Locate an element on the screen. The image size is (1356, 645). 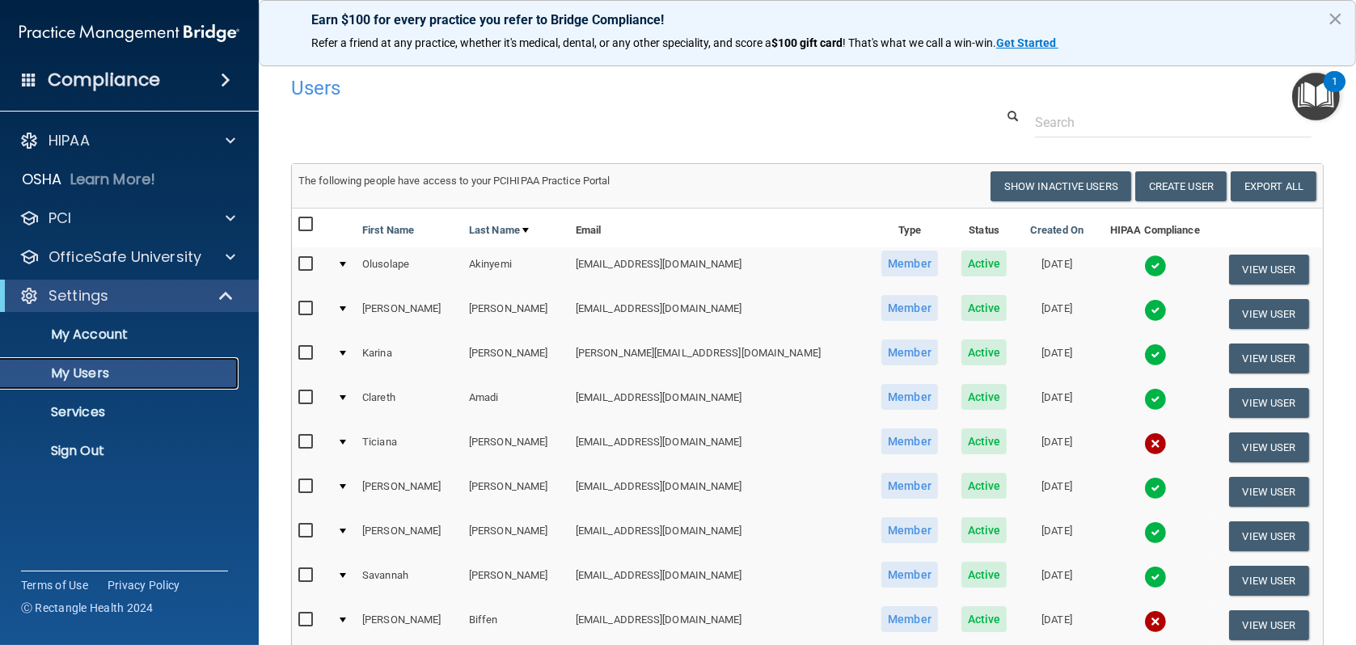
p: Earn $100 for every practice you refer to Bridge Compliance! is located at coordinates (807, 19).